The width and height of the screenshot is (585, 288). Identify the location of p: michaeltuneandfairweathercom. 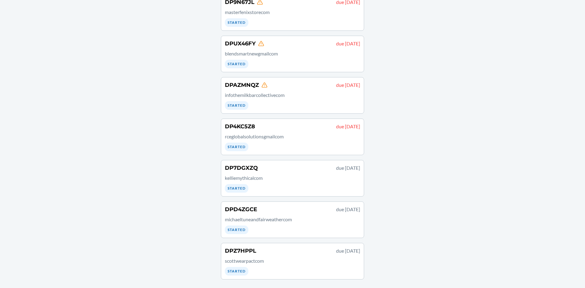
(292, 219).